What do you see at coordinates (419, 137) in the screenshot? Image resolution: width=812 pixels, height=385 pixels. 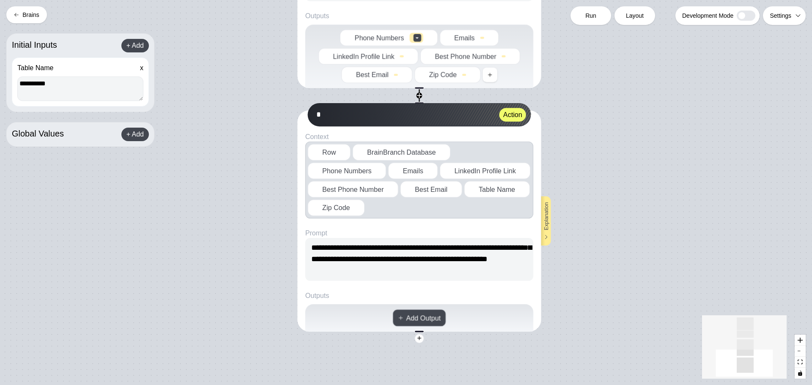 I see `div: Context` at bounding box center [419, 137].